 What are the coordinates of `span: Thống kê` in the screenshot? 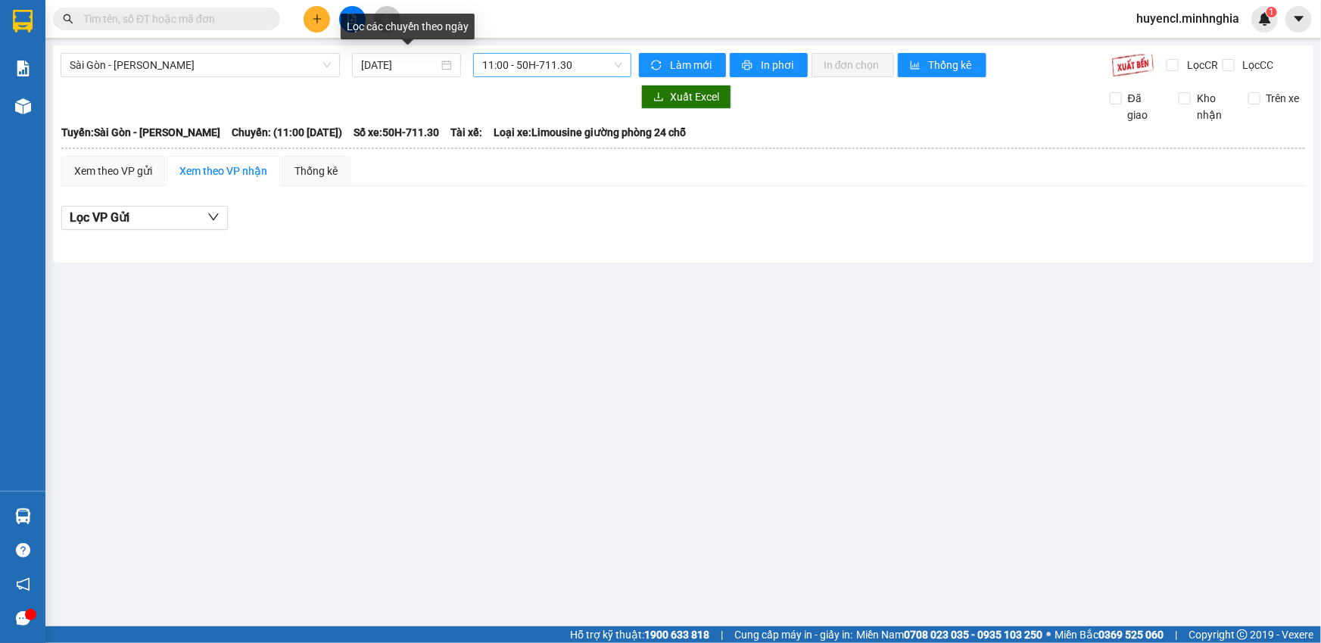 It's located at (952, 65).